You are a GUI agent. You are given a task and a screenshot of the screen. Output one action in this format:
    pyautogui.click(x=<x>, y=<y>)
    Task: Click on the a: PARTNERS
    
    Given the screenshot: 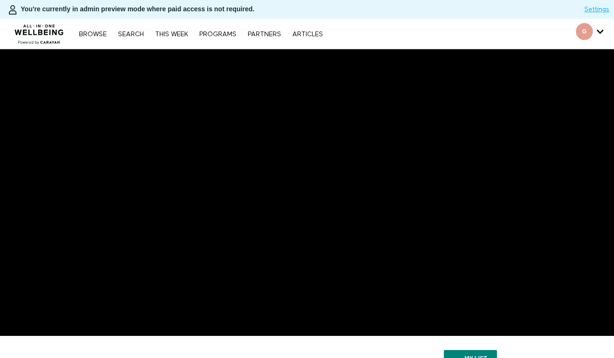 What is the action you would take?
    pyautogui.click(x=264, y=34)
    